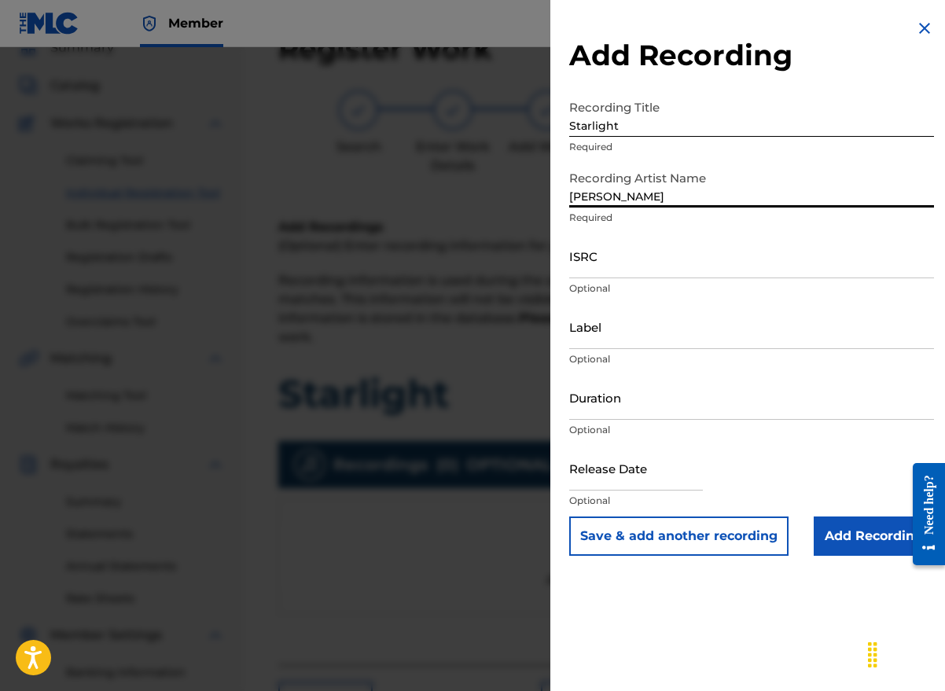 This screenshot has width=945, height=691. Describe the element at coordinates (679, 536) in the screenshot. I see `button: Save & add another recording` at that location.